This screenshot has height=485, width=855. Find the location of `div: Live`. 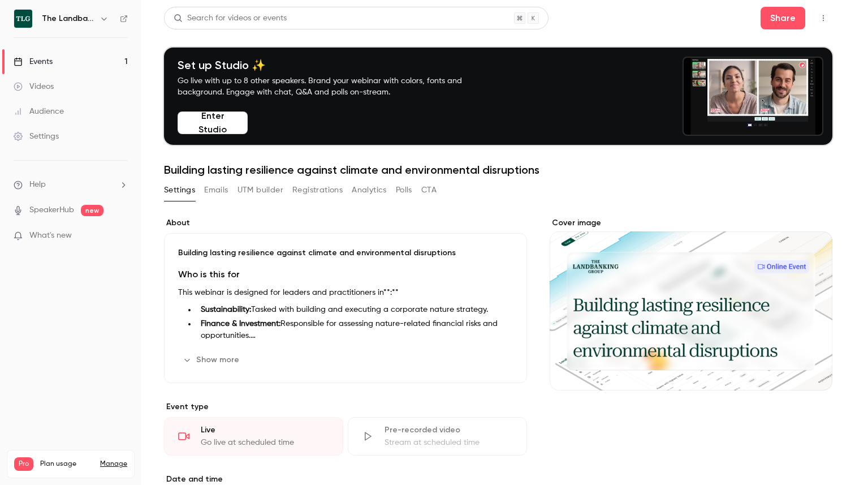

div: Live is located at coordinates (265, 430).